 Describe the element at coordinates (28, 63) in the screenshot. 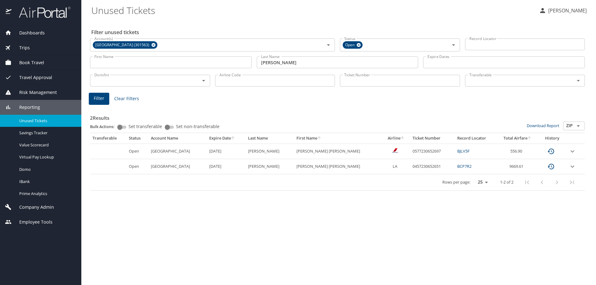

I see `span: Book Travel` at that location.